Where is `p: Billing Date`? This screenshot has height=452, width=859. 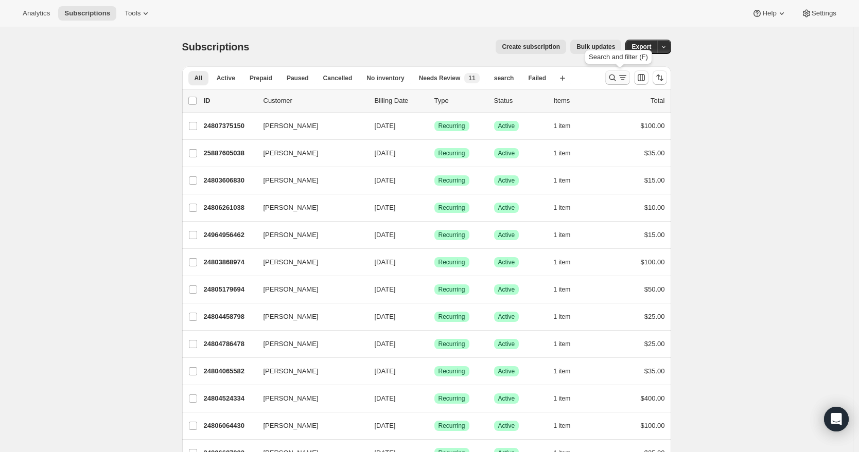 p: Billing Date is located at coordinates (400, 101).